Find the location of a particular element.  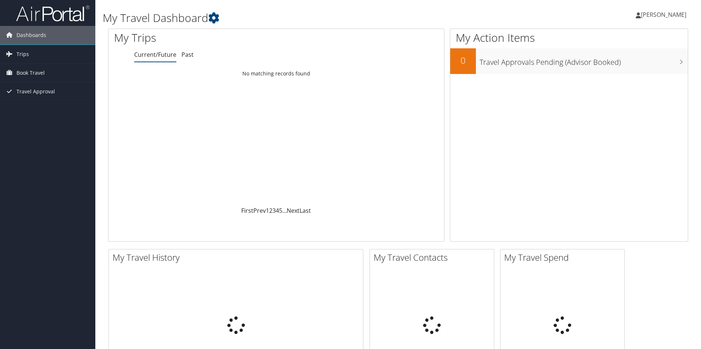

td: No matching records found is located at coordinates (276, 74).